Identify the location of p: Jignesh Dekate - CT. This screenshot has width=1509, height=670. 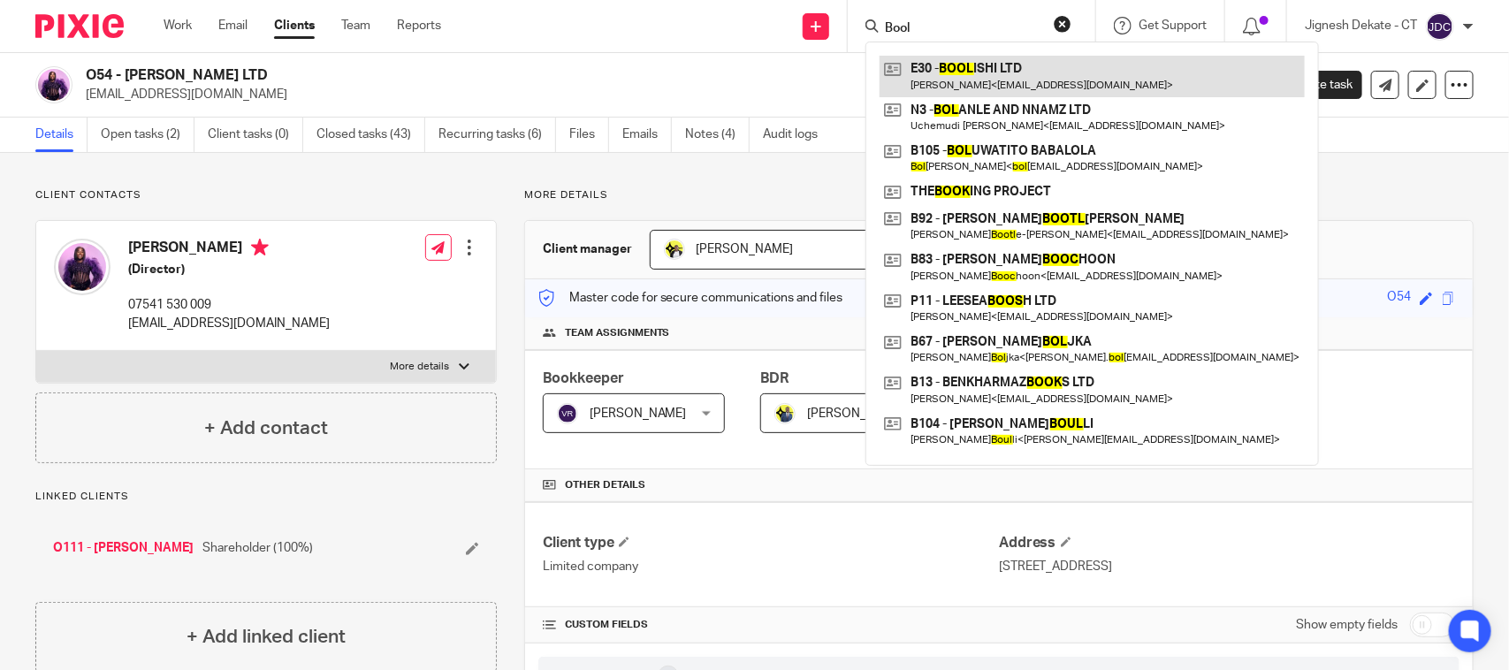
(1360, 26).